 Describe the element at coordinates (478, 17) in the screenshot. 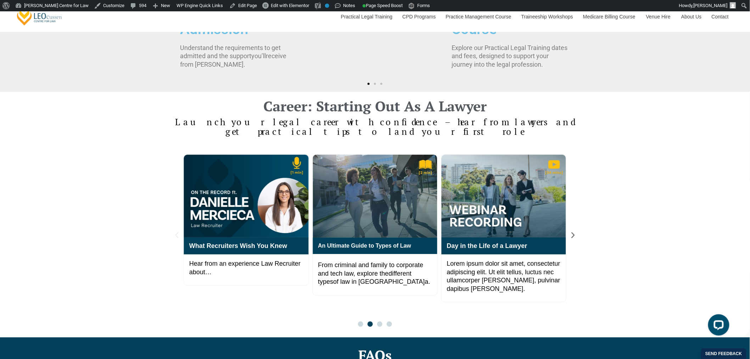

I see `a: Practice Management Course` at that location.